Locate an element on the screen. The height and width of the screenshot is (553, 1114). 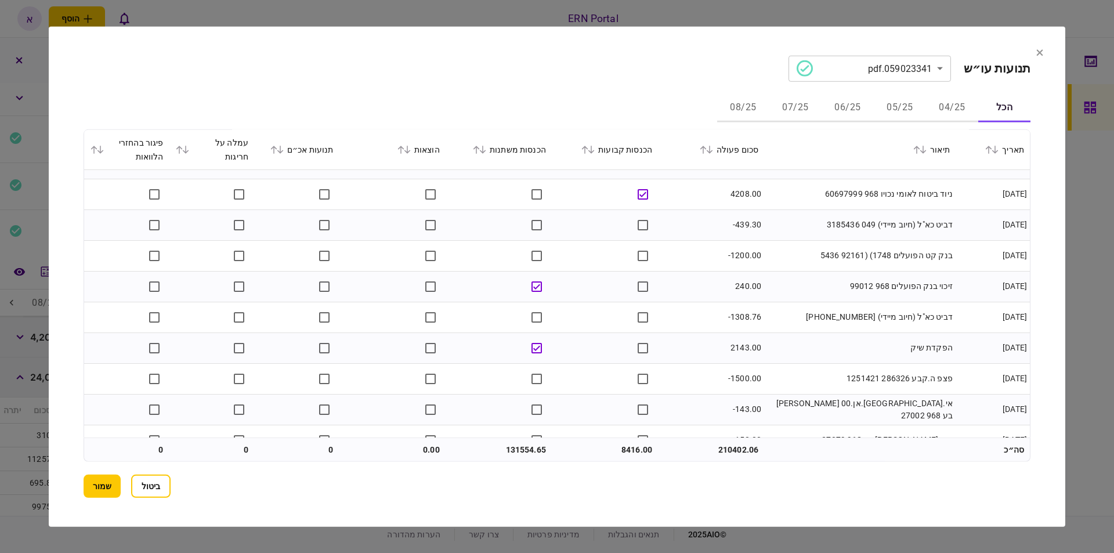
td: -143.00 is located at coordinates (711, 409).